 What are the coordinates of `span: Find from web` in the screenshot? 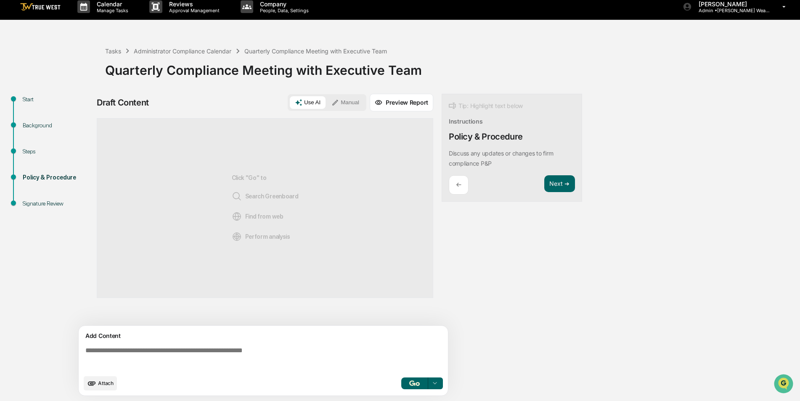 It's located at (257, 216).